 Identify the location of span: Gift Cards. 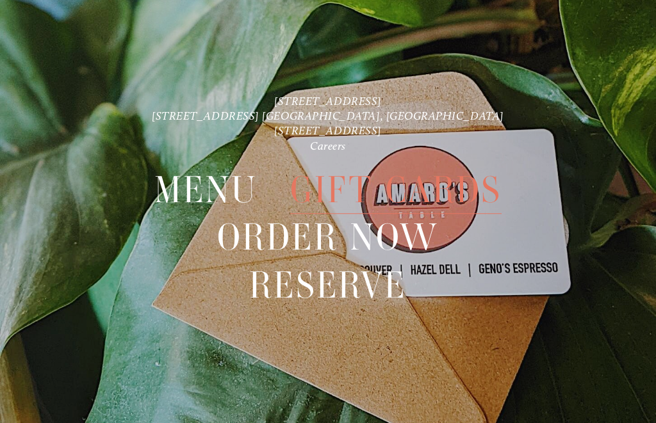
(396, 190).